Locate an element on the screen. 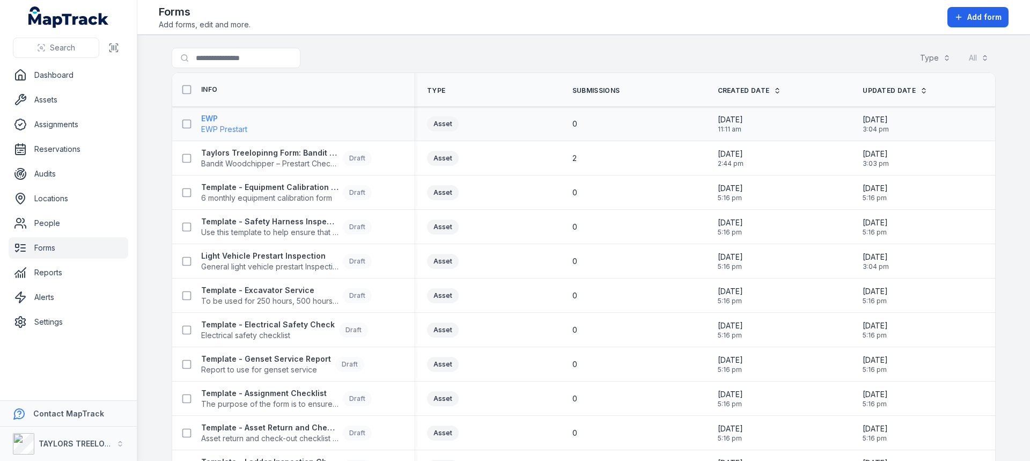  span: Report to use for genset service is located at coordinates (266, 370).